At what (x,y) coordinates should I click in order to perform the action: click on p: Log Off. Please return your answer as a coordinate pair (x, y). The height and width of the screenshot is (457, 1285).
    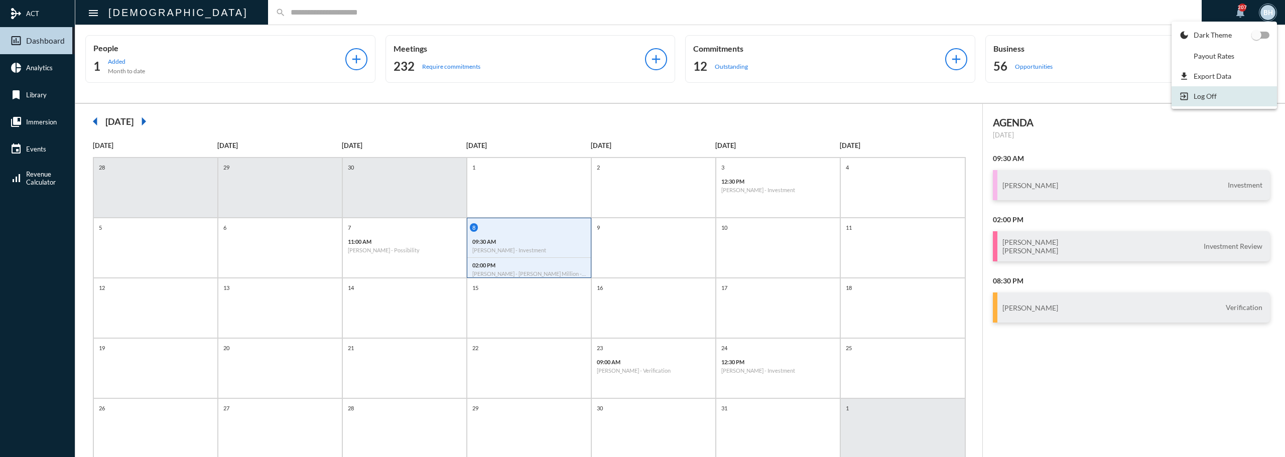
    Looking at the image, I should click on (1205, 96).